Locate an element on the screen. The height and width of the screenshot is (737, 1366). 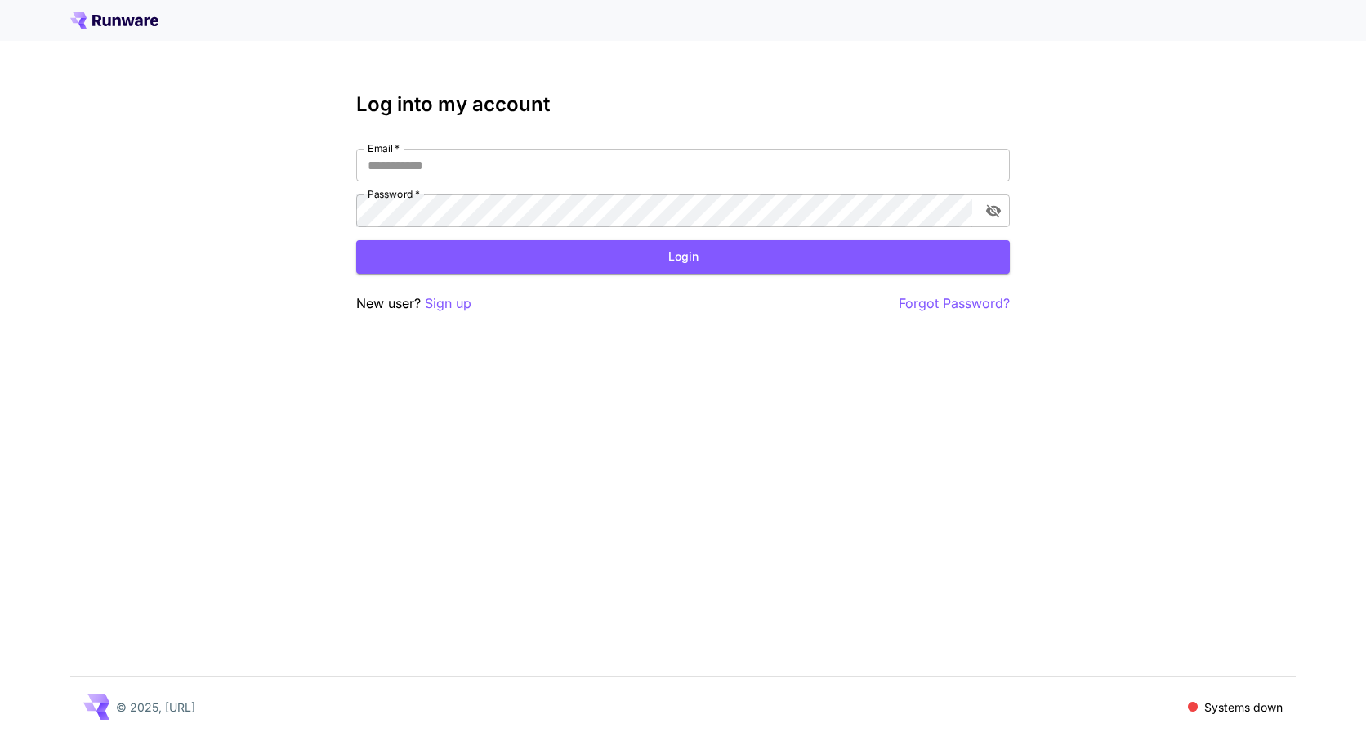
button: Login is located at coordinates (683, 256).